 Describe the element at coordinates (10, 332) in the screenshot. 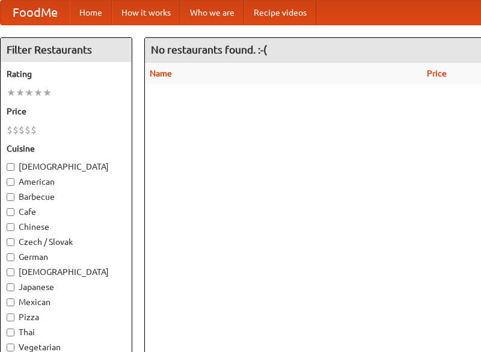

I see `input: Thai` at that location.